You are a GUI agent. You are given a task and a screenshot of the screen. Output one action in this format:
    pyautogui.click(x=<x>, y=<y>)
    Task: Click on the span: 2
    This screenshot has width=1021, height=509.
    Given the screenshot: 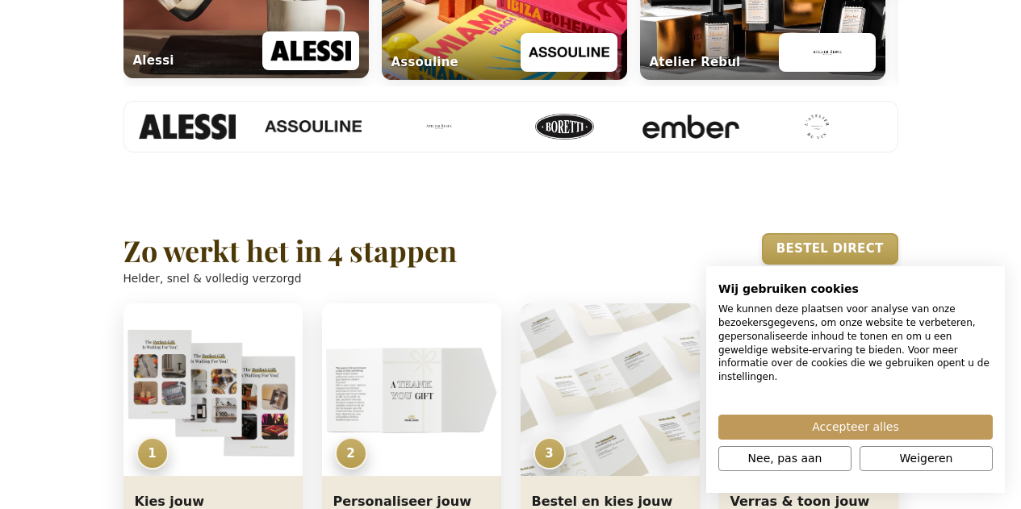 What is the action you would take?
    pyautogui.click(x=351, y=454)
    